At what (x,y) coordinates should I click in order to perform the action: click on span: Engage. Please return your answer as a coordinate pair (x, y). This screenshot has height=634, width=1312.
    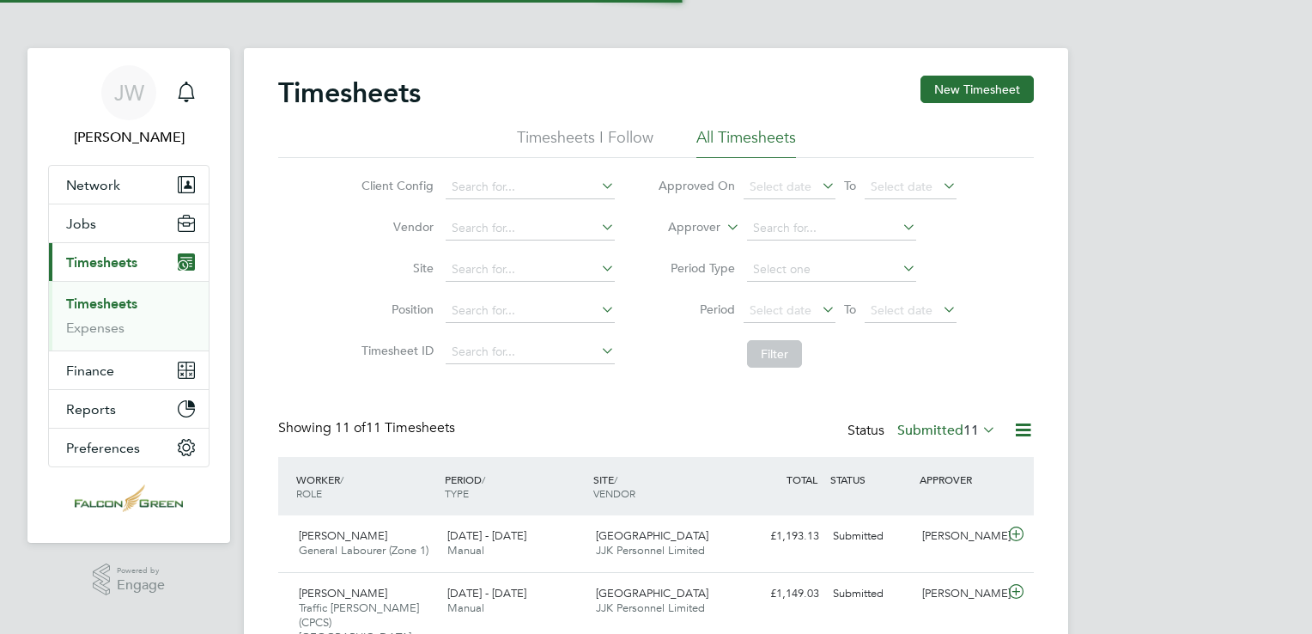
    Looking at the image, I should click on (141, 585).